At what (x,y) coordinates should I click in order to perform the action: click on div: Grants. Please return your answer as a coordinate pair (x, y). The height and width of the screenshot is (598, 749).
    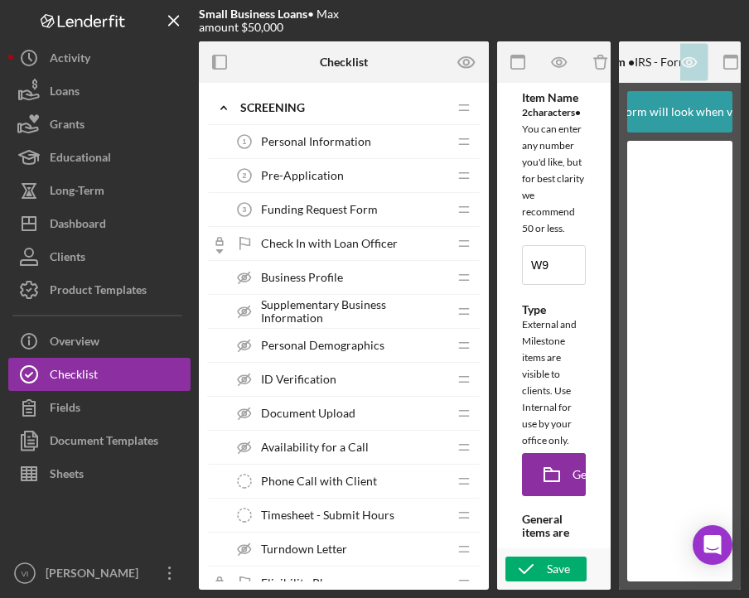
    Looking at the image, I should click on (67, 126).